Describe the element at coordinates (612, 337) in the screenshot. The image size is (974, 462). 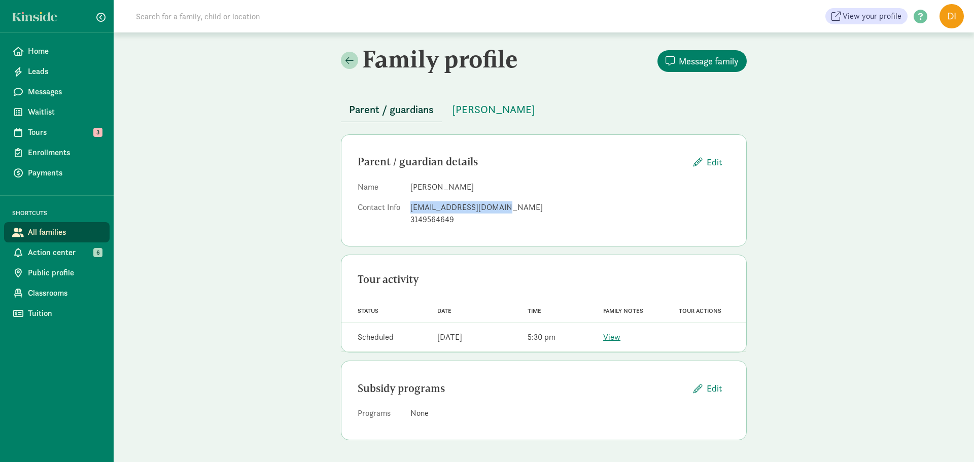
I see `a: View` at that location.